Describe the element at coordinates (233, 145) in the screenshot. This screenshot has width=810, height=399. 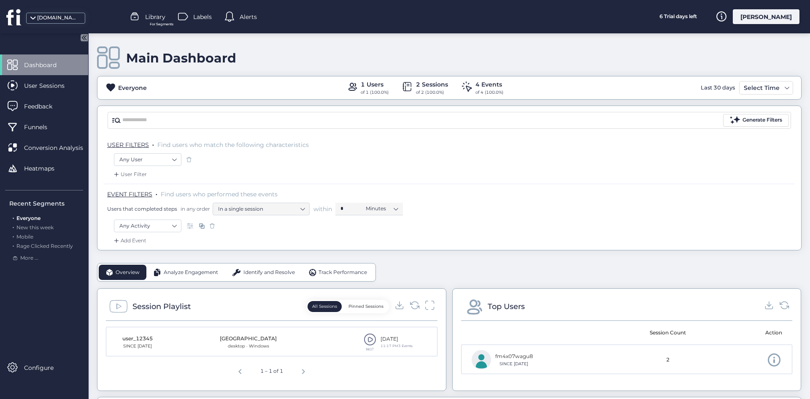
I see `span: Find users who match the following characteristics` at that location.